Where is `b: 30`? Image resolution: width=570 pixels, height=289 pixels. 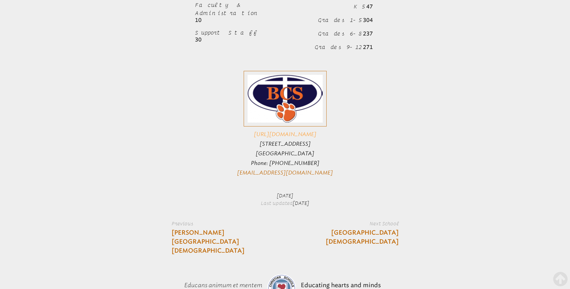 b: 30 is located at coordinates (198, 40).